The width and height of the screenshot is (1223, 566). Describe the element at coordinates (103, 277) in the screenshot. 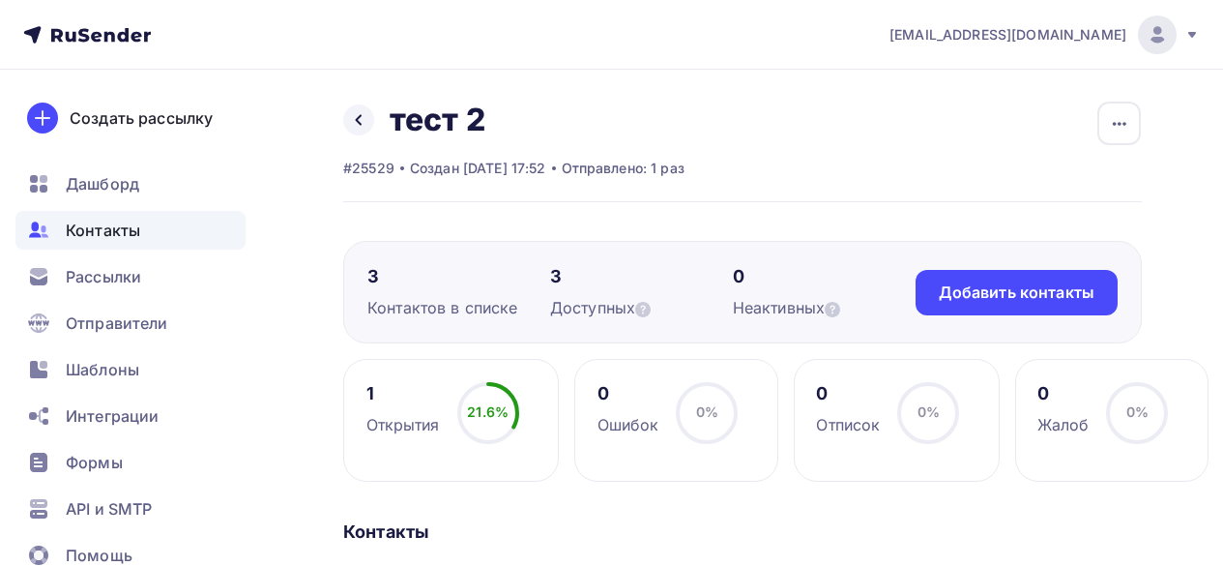

I see `span: Рассылки` at that location.